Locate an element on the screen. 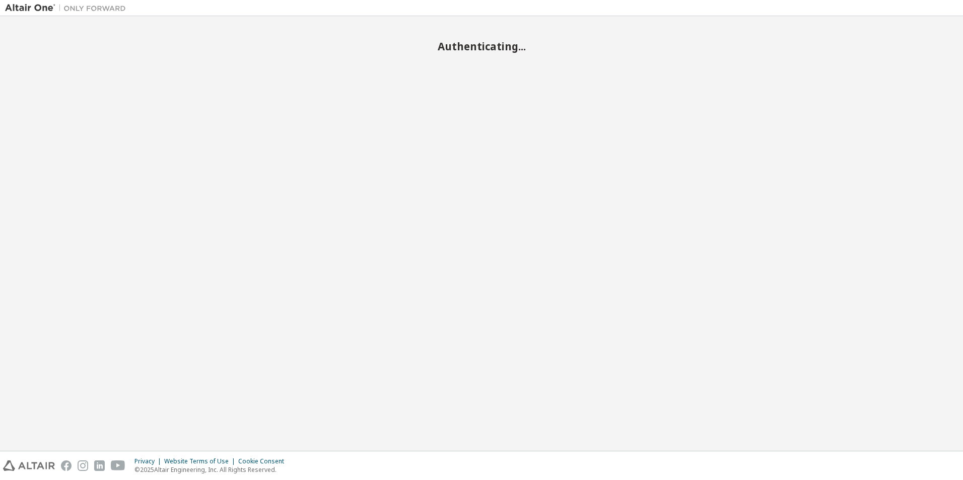 The height and width of the screenshot is (480, 963). img: linkedin.svg is located at coordinates (99, 466).